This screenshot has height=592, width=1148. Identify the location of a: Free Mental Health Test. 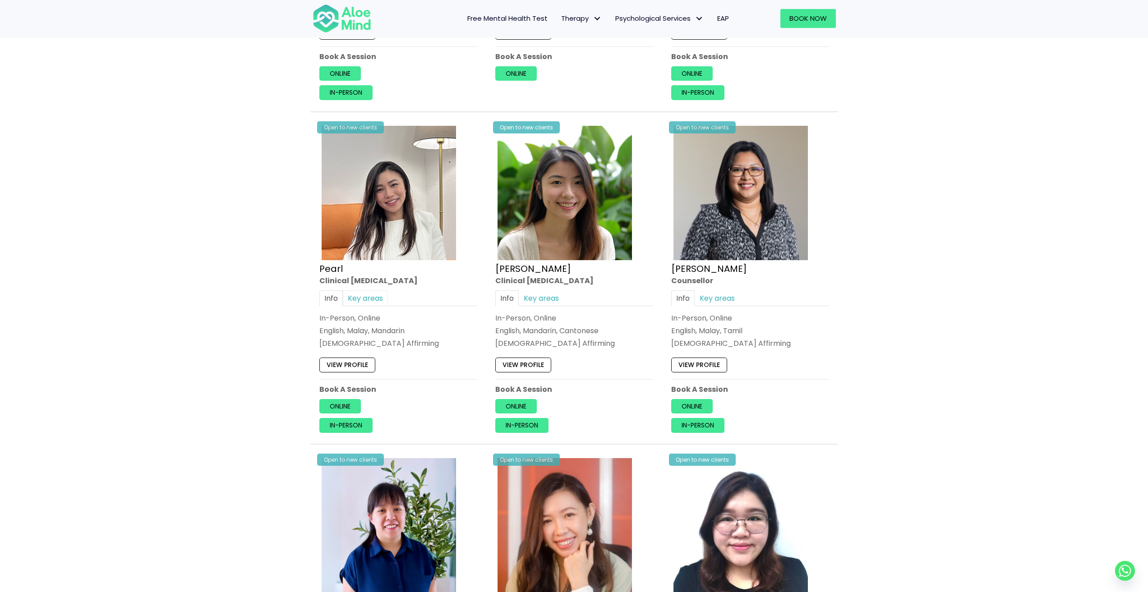
(507, 18).